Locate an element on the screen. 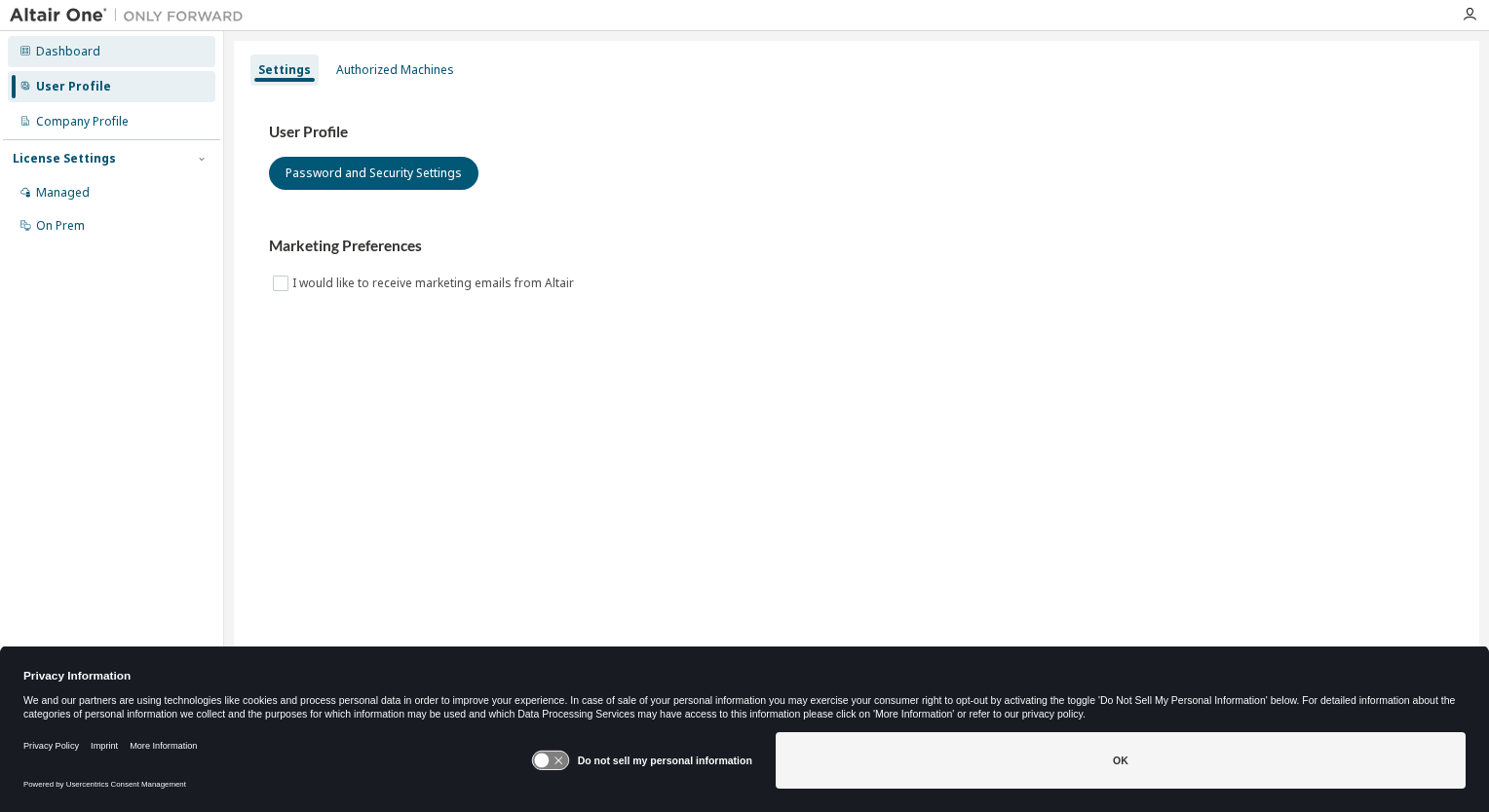 Image resolution: width=1489 pixels, height=812 pixels. div: Managed is located at coordinates (63, 193).